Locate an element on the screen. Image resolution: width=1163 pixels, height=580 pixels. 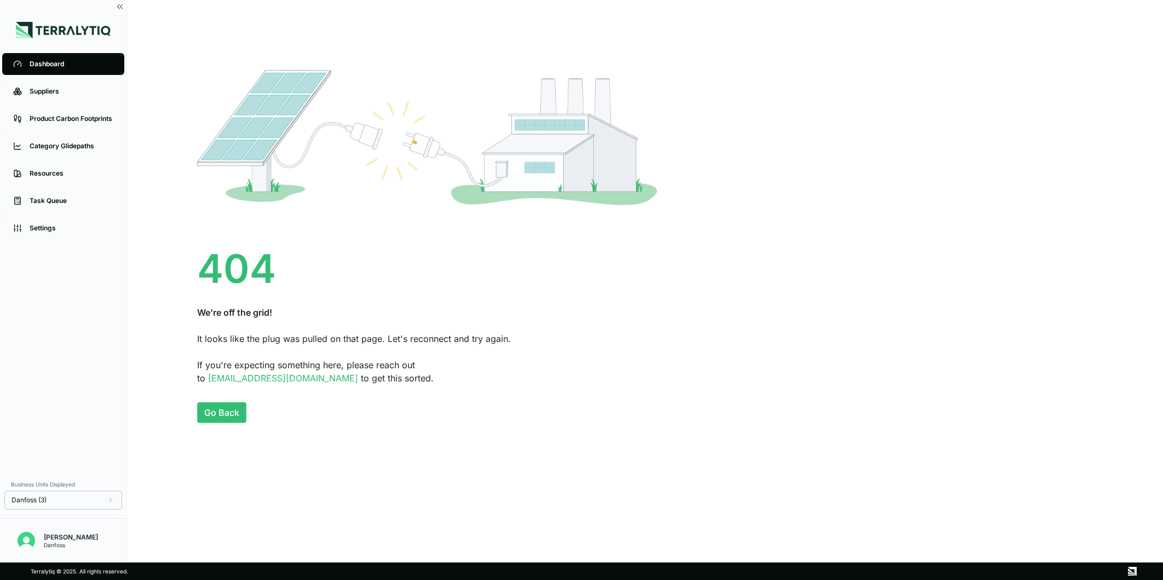
div: Category Glidepaths is located at coordinates (71, 146).